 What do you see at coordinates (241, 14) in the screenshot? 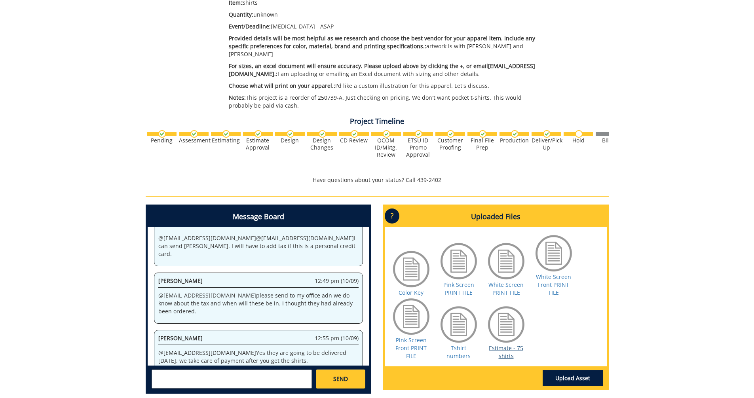
I see `span: Quantity:` at bounding box center [241, 14].